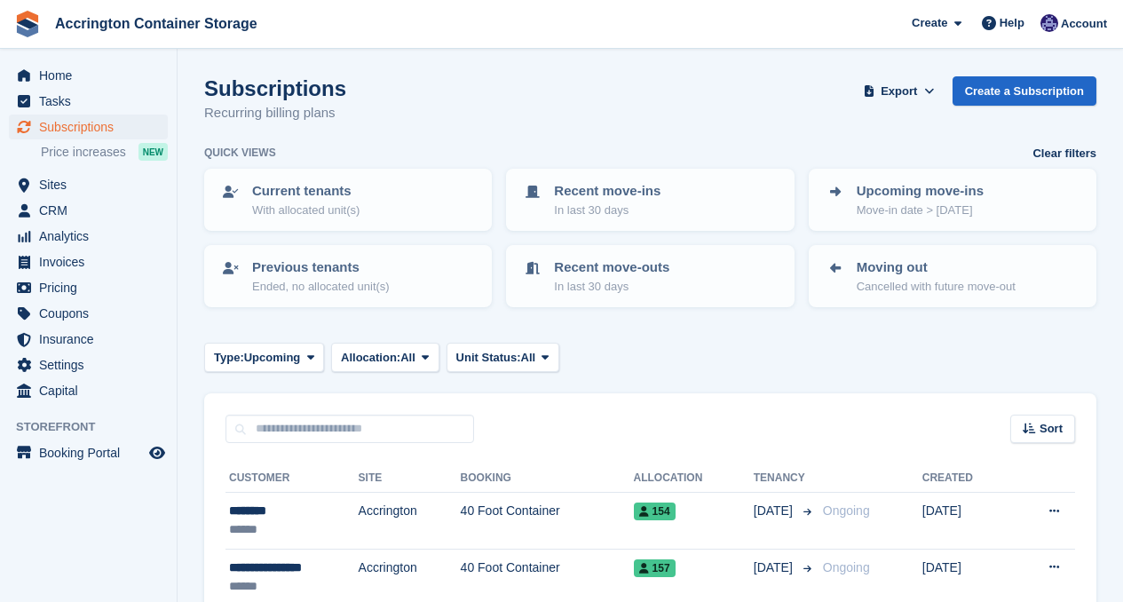 The height and width of the screenshot is (602, 1123). I want to click on span: Type:, so click(229, 358).